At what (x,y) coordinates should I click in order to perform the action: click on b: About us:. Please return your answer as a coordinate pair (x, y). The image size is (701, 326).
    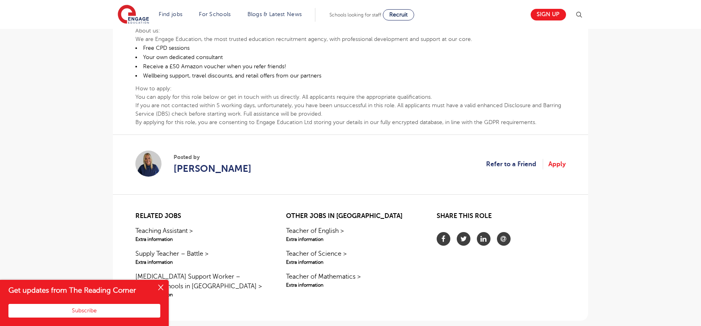
    Looking at the image, I should click on (147, 31).